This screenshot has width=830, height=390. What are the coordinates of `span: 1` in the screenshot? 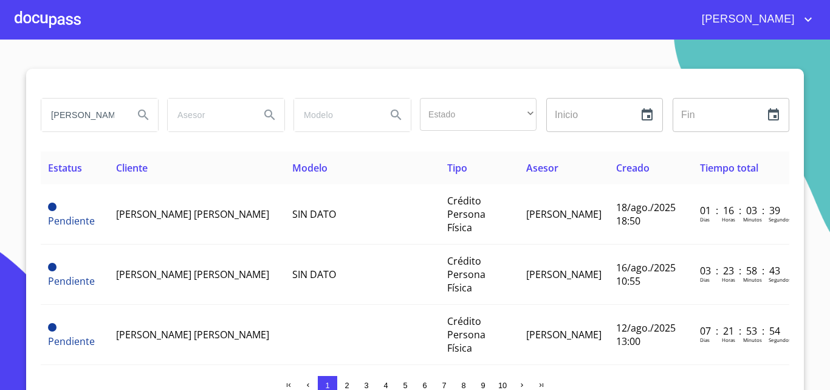 It's located at (327, 385).